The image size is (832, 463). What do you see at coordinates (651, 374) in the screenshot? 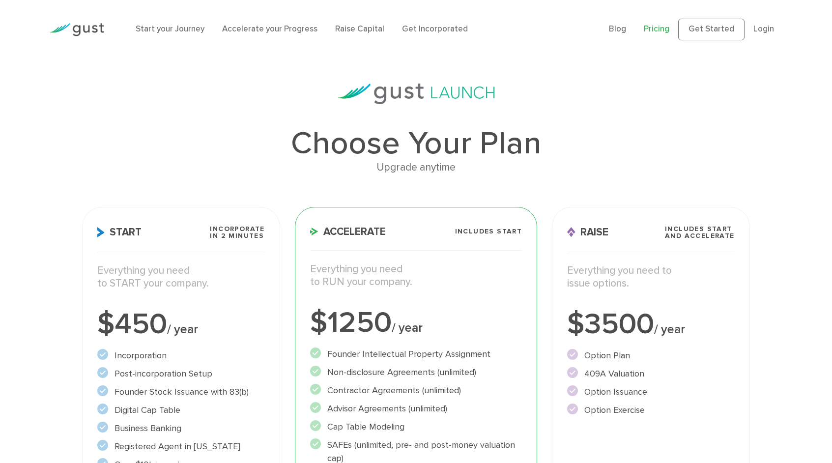
I see `li: 409A Valuation` at bounding box center [651, 374].